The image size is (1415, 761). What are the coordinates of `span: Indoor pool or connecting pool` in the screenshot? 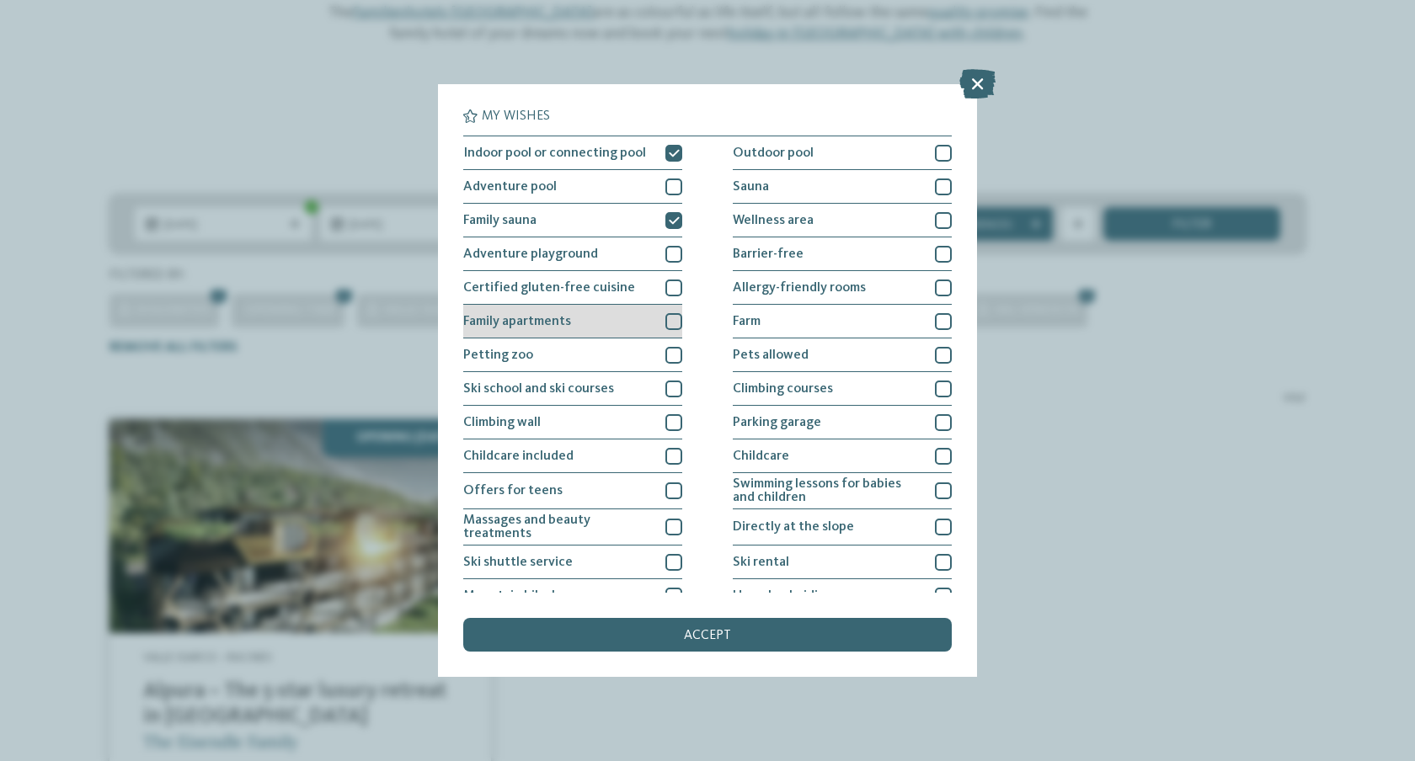 It's located at (554, 153).